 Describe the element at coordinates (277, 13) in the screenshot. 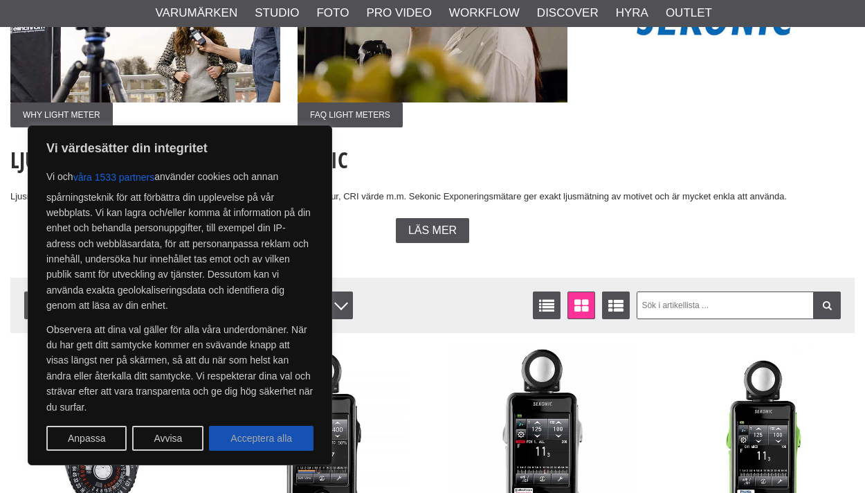

I see `a: Studio` at that location.